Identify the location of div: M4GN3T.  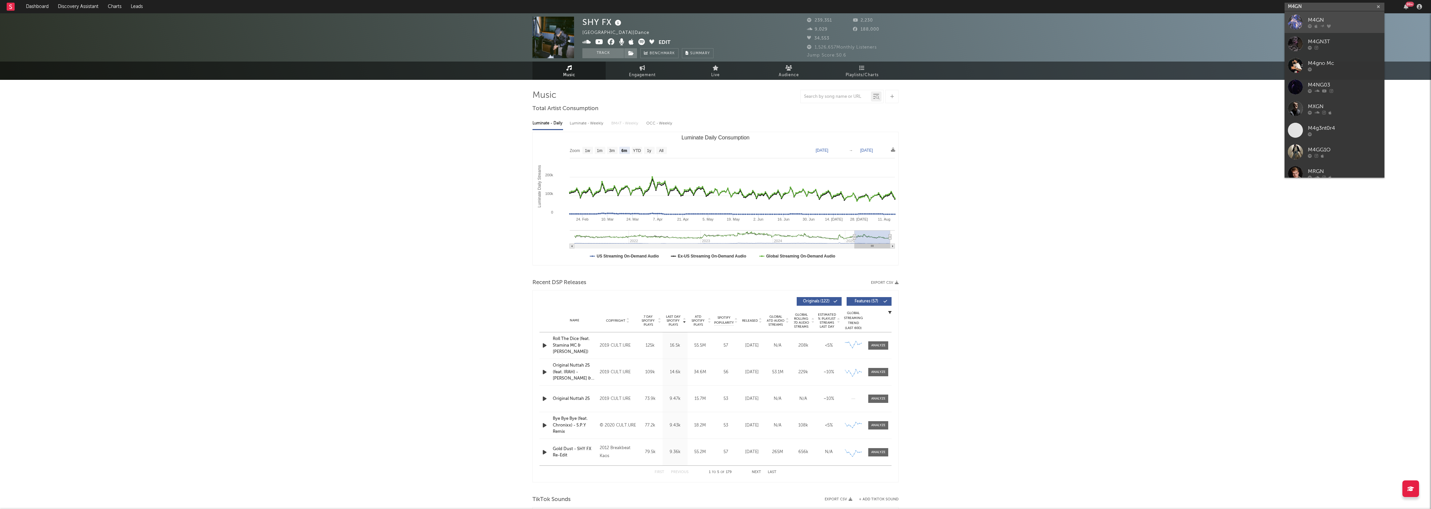
(1345, 42).